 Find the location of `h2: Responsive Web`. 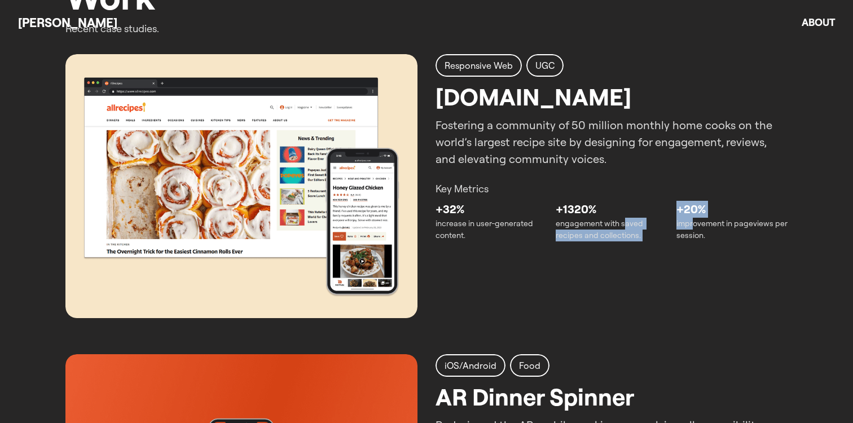

h2: Responsive Web is located at coordinates (479, 65).